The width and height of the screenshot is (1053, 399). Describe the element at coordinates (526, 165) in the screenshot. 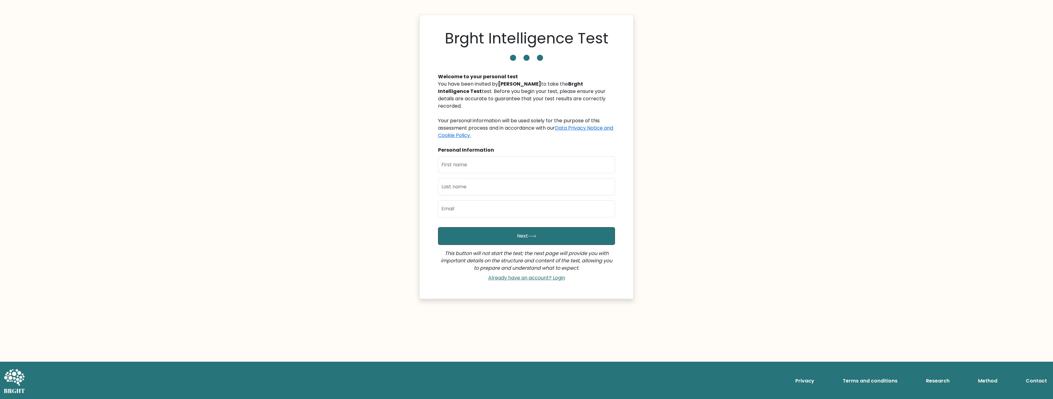

I see `input: First name` at that location.